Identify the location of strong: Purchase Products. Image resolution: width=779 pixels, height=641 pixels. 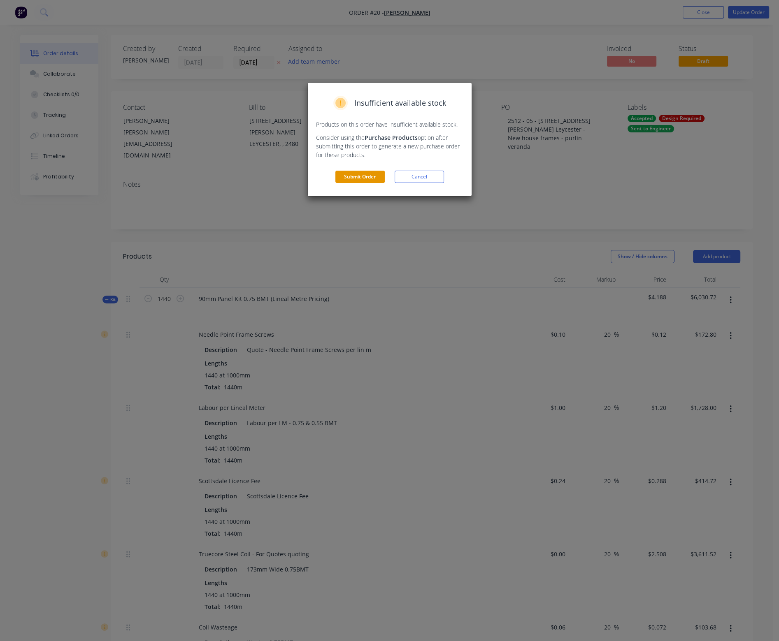
(391, 137).